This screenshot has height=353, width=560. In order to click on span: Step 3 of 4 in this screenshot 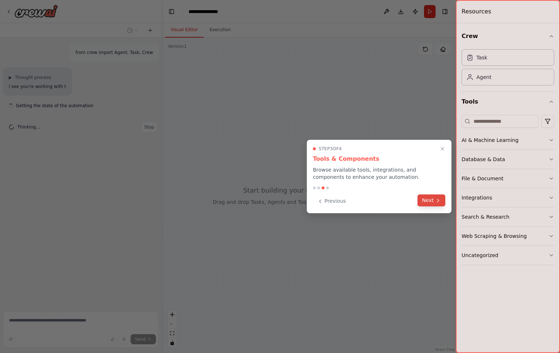, I will do `click(330, 149)`.